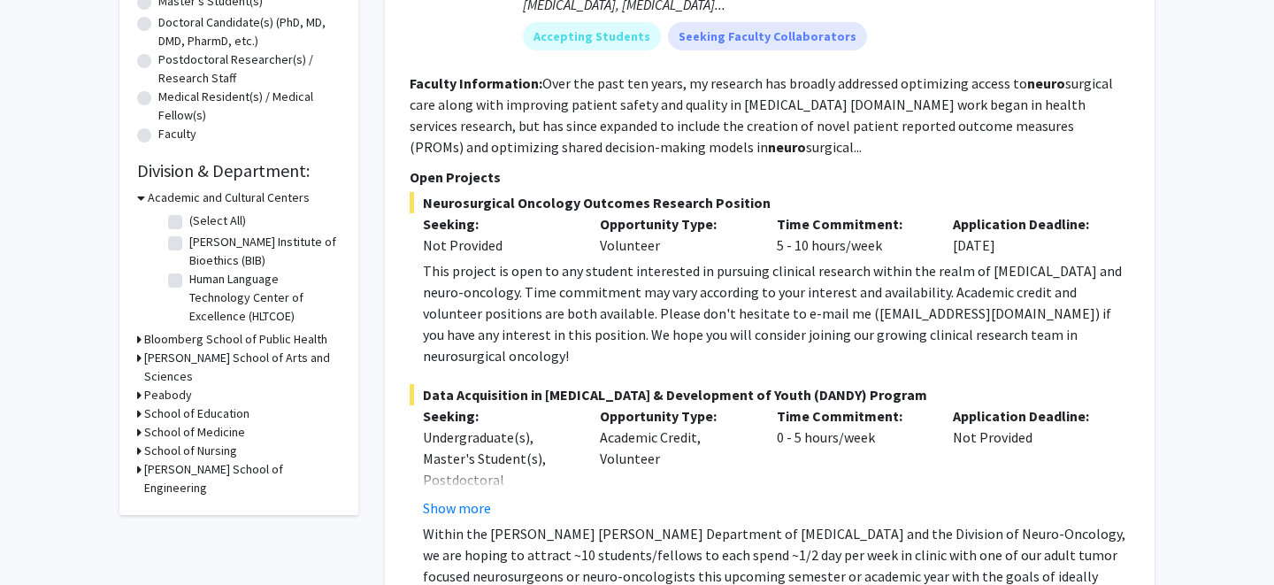 This screenshot has height=585, width=1274. I want to click on label: Doctoral Candidate(s) (PhD, MD, DMD, PharmD, etc.), so click(249, 32).